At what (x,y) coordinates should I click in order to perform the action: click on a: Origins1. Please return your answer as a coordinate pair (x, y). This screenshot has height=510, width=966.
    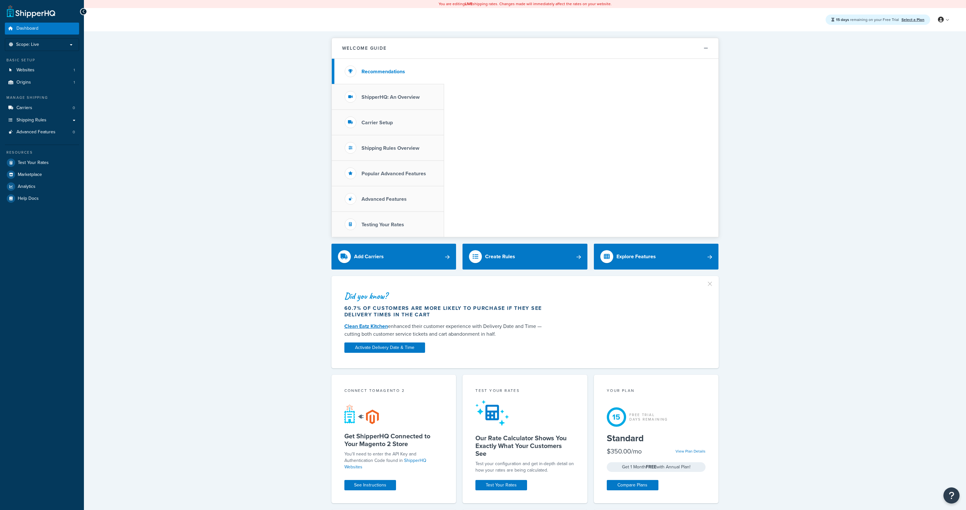
    Looking at the image, I should click on (42, 82).